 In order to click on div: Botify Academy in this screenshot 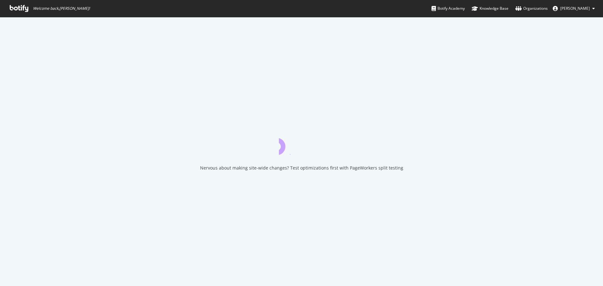, I will do `click(448, 8)`.